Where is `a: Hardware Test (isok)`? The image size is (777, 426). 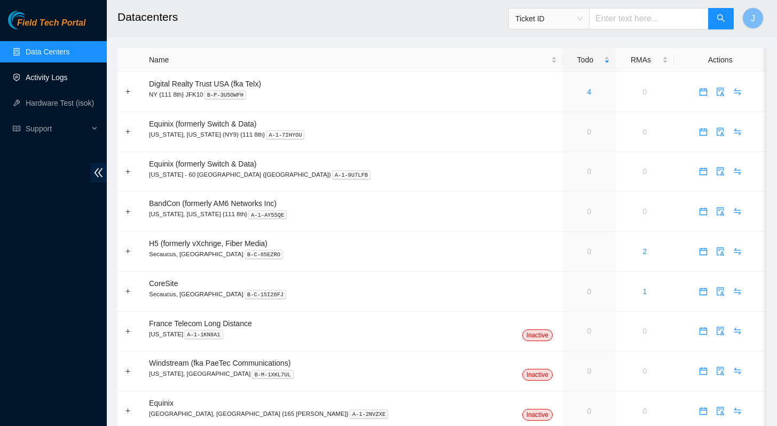
a: Hardware Test (isok) is located at coordinates (60, 103).